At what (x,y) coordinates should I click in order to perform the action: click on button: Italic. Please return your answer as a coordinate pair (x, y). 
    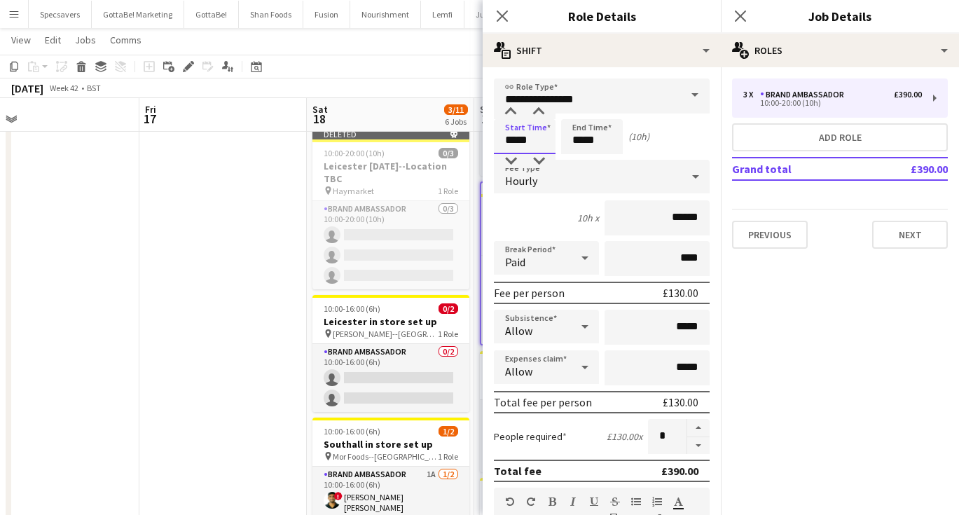
    Looking at the image, I should click on (573, 502).